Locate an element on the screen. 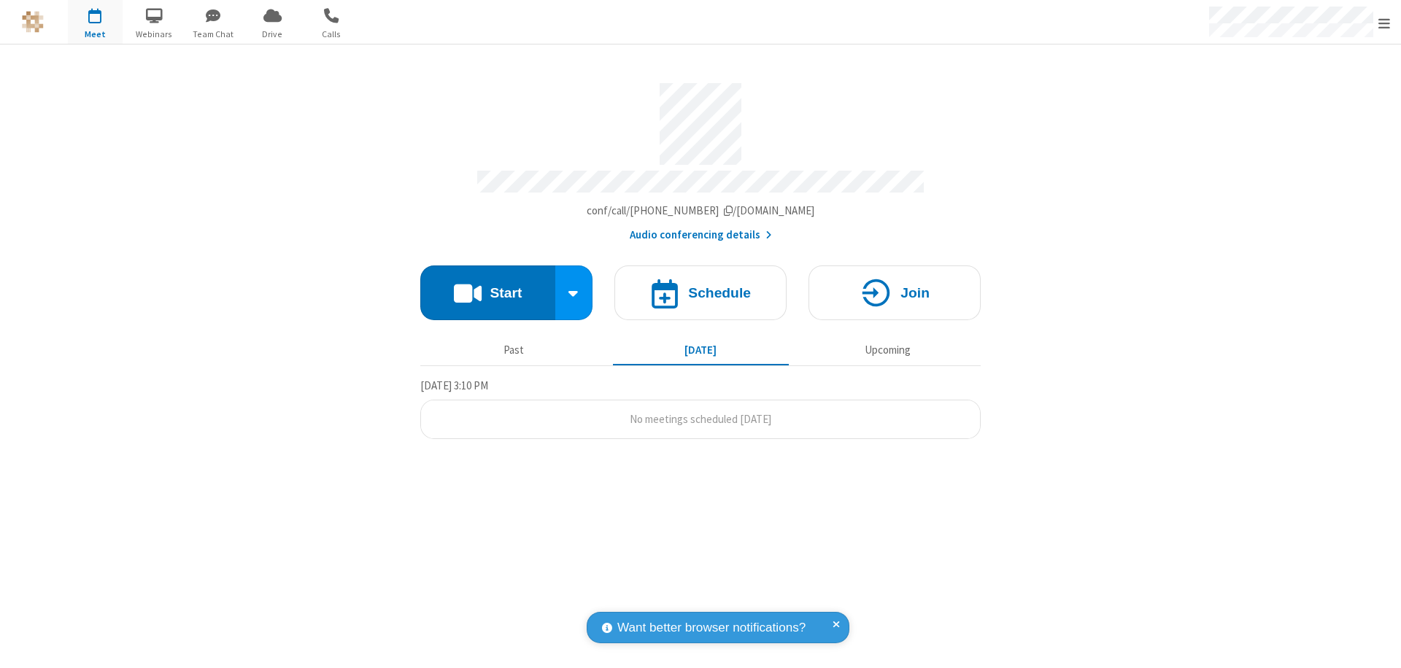 The image size is (1401, 668). button: Past is located at coordinates (514, 350).